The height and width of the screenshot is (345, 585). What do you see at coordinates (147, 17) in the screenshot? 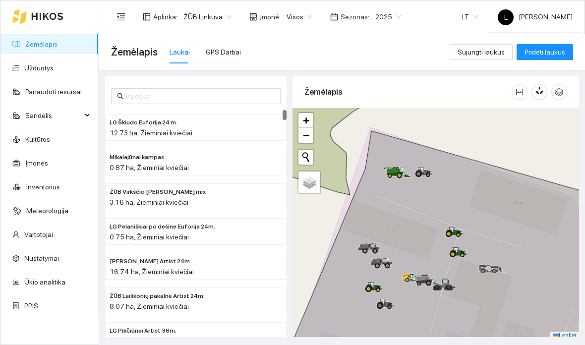
I see `span: layout` at bounding box center [147, 17].